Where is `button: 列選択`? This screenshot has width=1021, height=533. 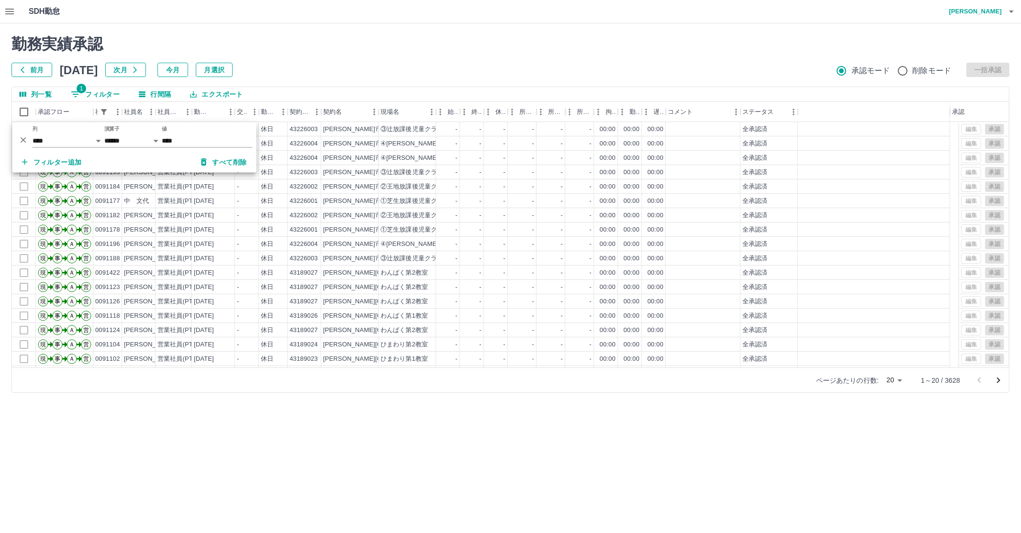 button: 列選択 is located at coordinates (35, 94).